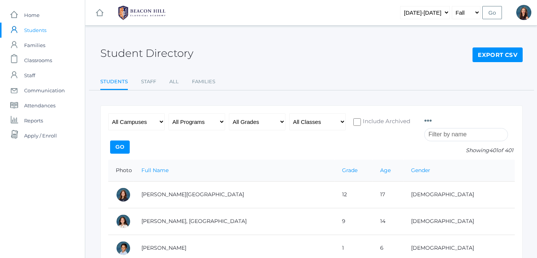  What do you see at coordinates (40, 106) in the screenshot?
I see `span: Attendances` at bounding box center [40, 106].